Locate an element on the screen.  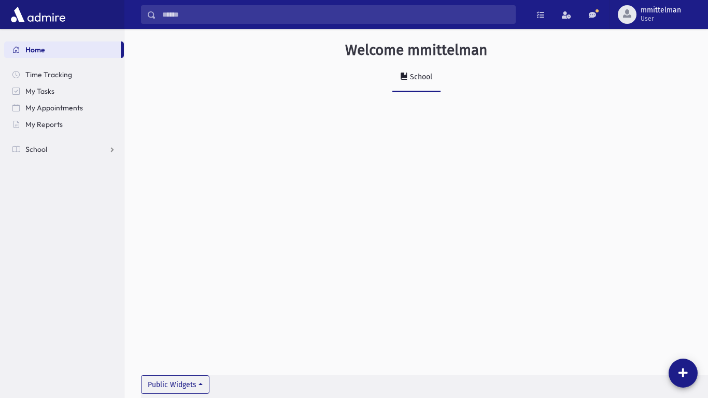
a: Time Tracking is located at coordinates (64, 75).